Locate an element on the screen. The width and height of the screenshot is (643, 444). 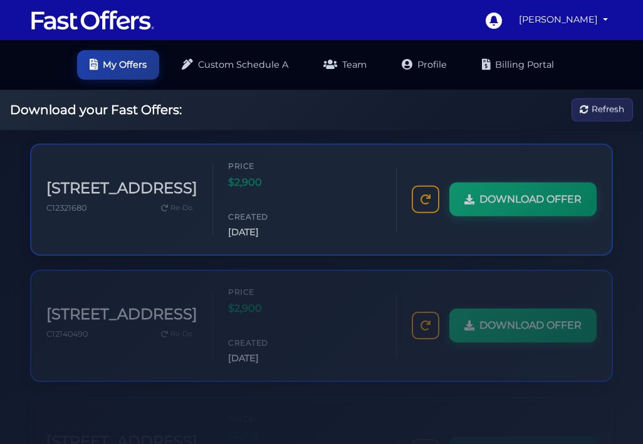
span: Refresh is located at coordinates (608, 110).